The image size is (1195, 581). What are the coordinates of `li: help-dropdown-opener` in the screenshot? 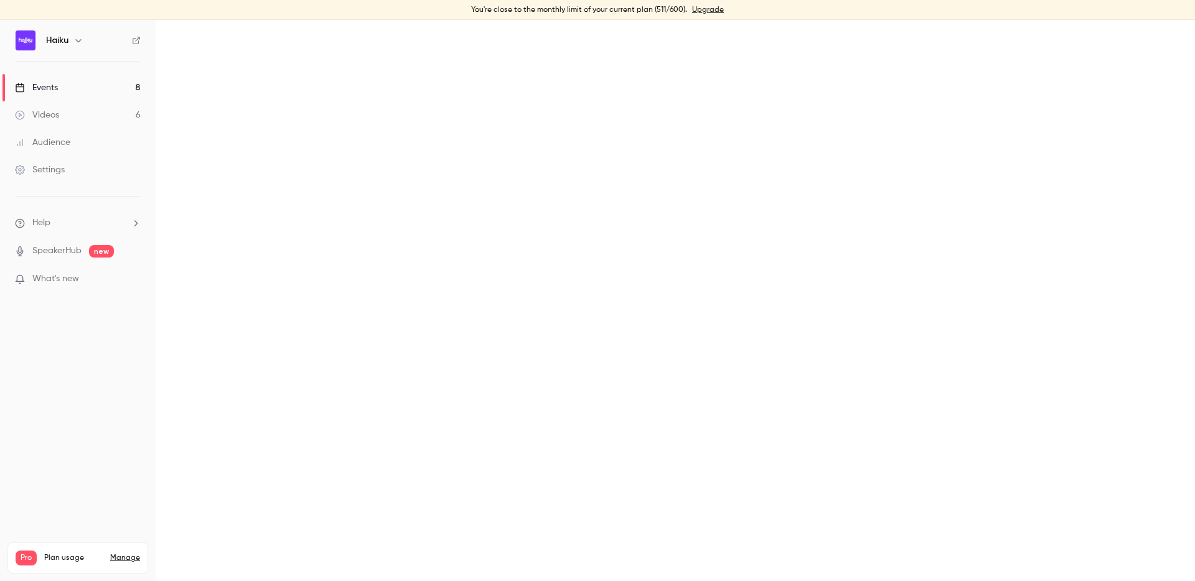 It's located at (78, 223).